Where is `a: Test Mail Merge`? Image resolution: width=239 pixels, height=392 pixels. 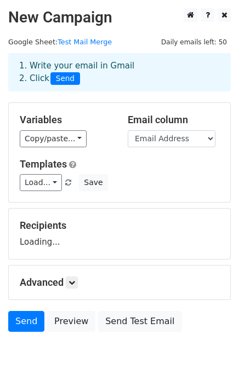
a: Test Mail Merge is located at coordinates (84, 42).